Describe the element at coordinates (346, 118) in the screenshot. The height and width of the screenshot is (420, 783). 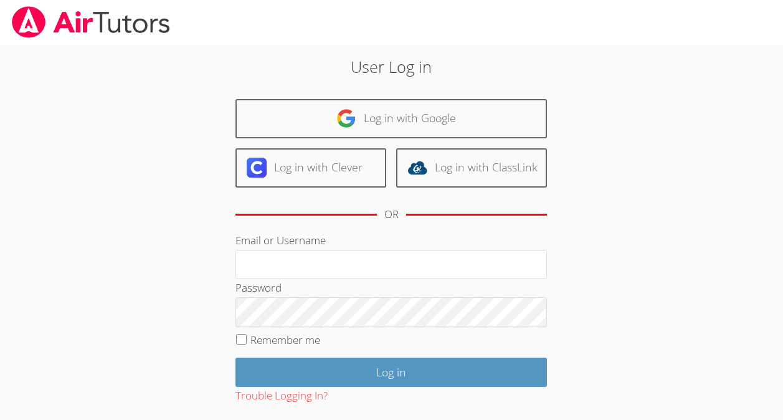
I see `img: google-logo-50288ca7cdecda66e5e0955fdab243c47b7ad437acaf1139b6f446037453330a.svg` at that location.